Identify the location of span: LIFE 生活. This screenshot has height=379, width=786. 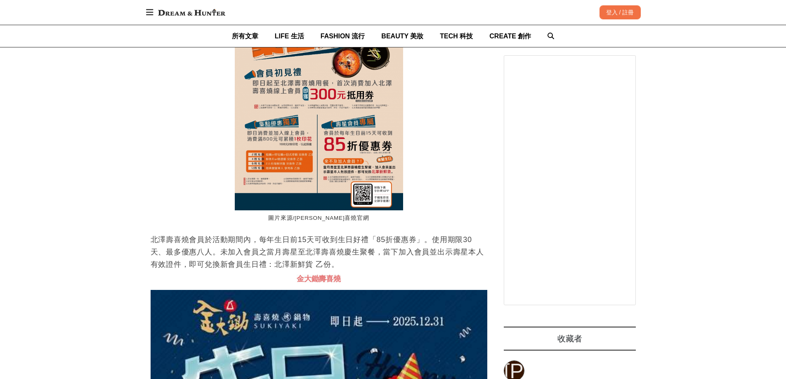
(289, 36).